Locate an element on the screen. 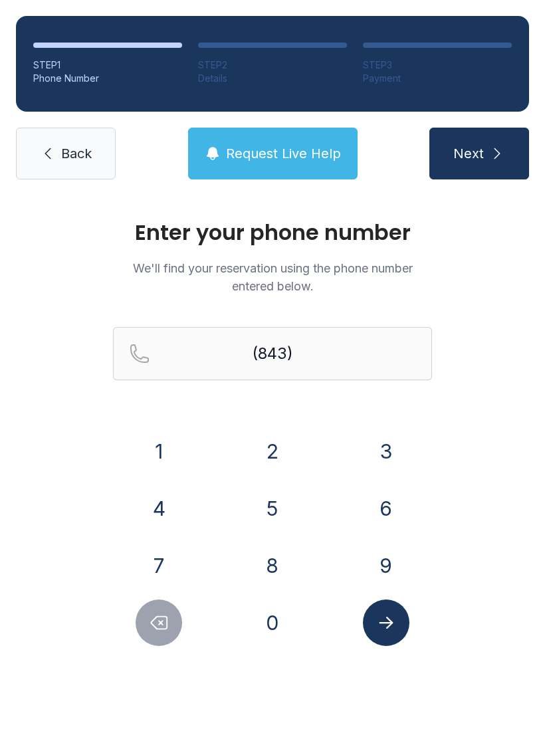  button: 8 is located at coordinates (272, 566).